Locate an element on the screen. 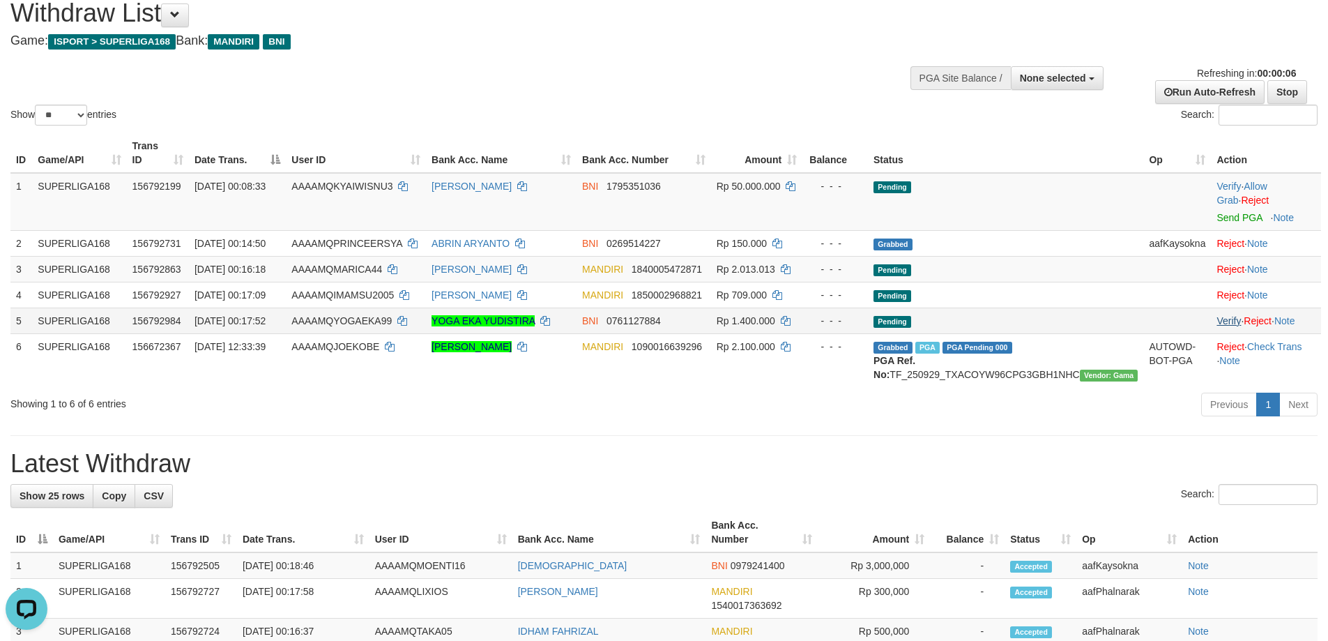  a: IDHAM FAHRIZAL is located at coordinates (558, 631).